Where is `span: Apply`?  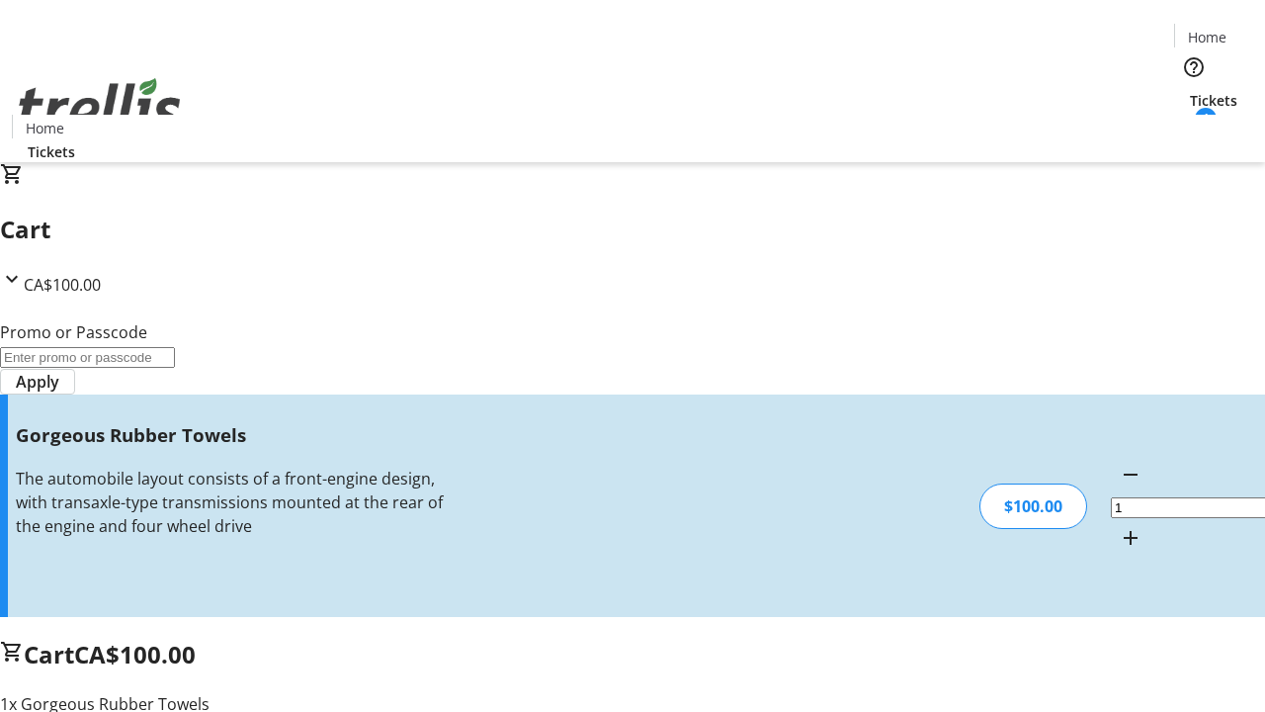
span: Apply is located at coordinates (38, 382).